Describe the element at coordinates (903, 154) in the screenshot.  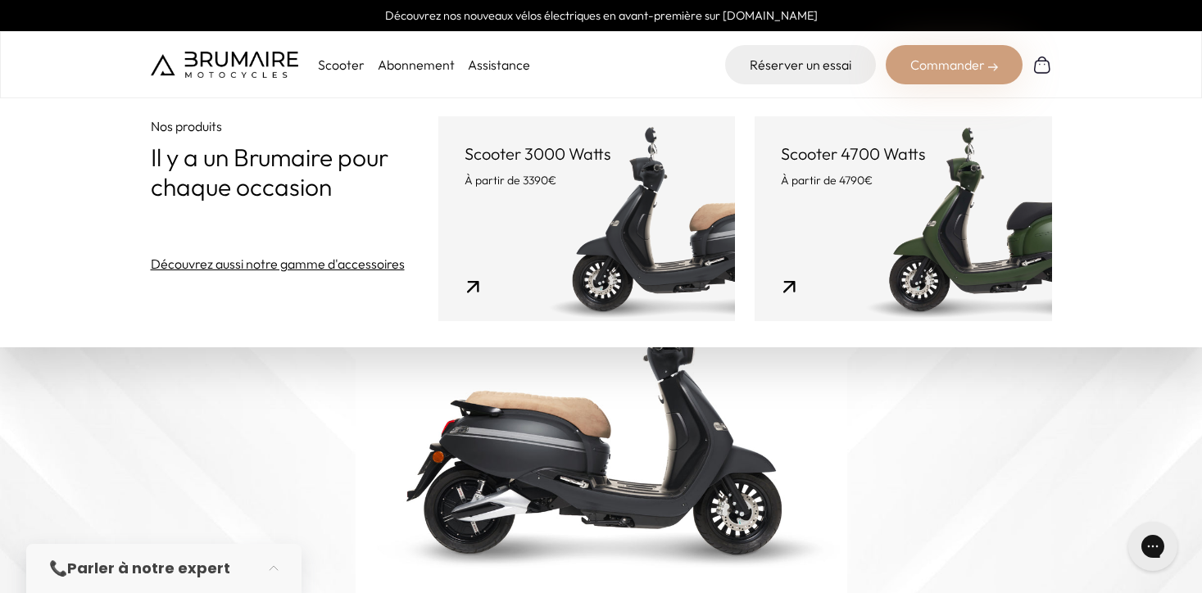
I see `p: Scooter 4700 Watts` at that location.